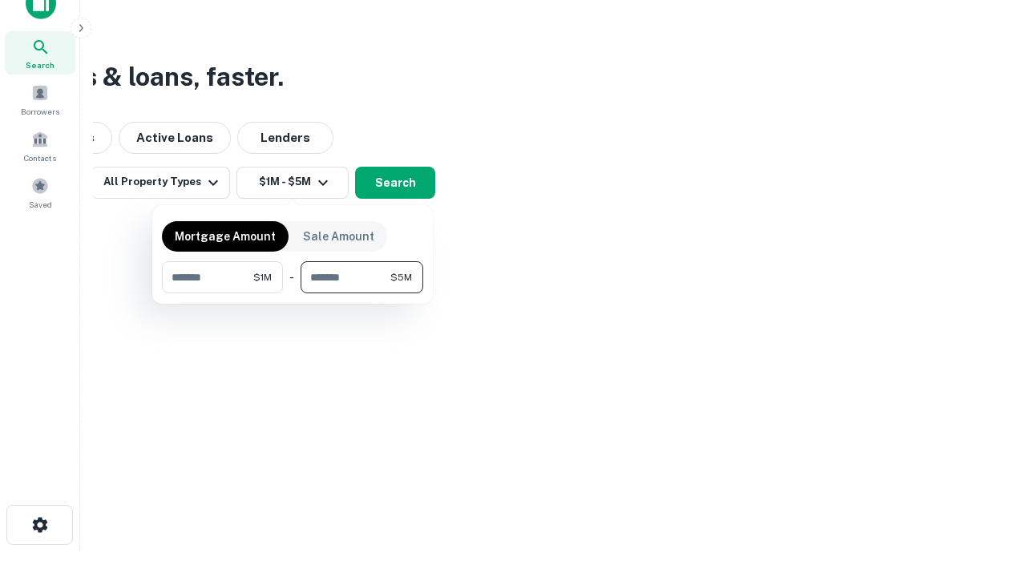 Image resolution: width=1026 pixels, height=577 pixels. Describe the element at coordinates (338, 237) in the screenshot. I see `p: Sale Amount` at that location.